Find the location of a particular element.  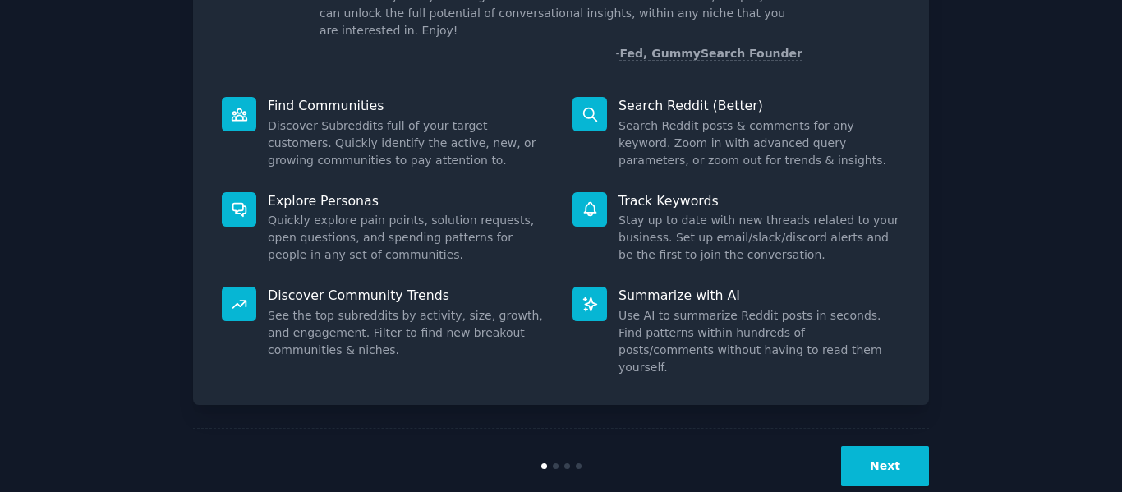

p: Track Keywords is located at coordinates (759, 200).